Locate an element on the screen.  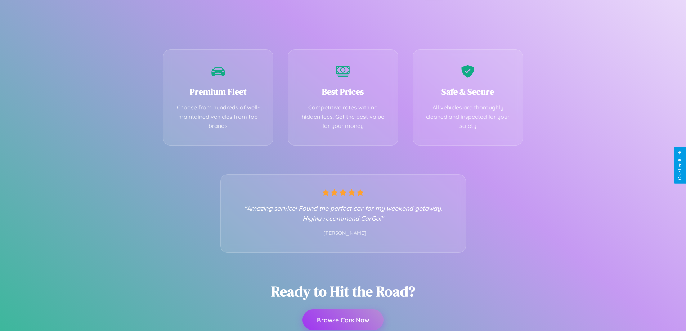
p: All vehicles are thoroughly cleaned and inspected for your safety is located at coordinates (468, 117).